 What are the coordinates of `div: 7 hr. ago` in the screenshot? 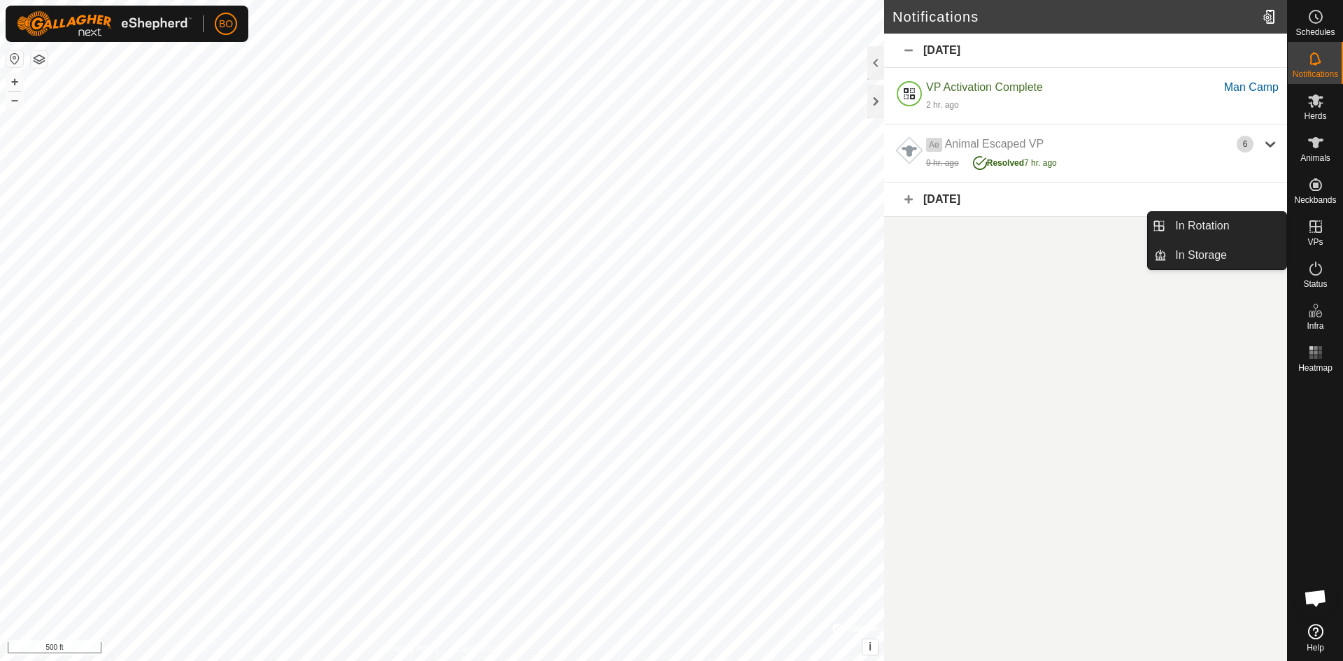 It's located at (1015, 161).